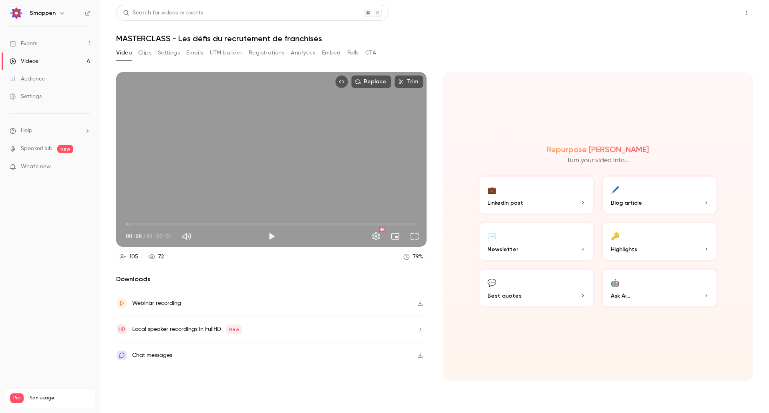 This screenshot has height=413, width=769. Describe the element at coordinates (371, 82) in the screenshot. I see `button: Replace` at that location.